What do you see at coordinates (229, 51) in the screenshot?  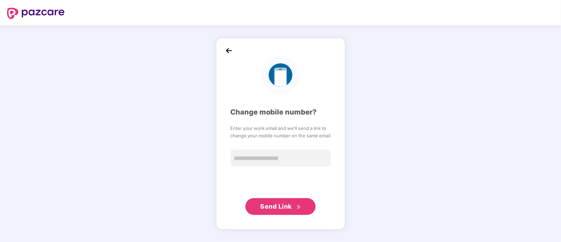 I see `img: back_icon` at bounding box center [229, 51].